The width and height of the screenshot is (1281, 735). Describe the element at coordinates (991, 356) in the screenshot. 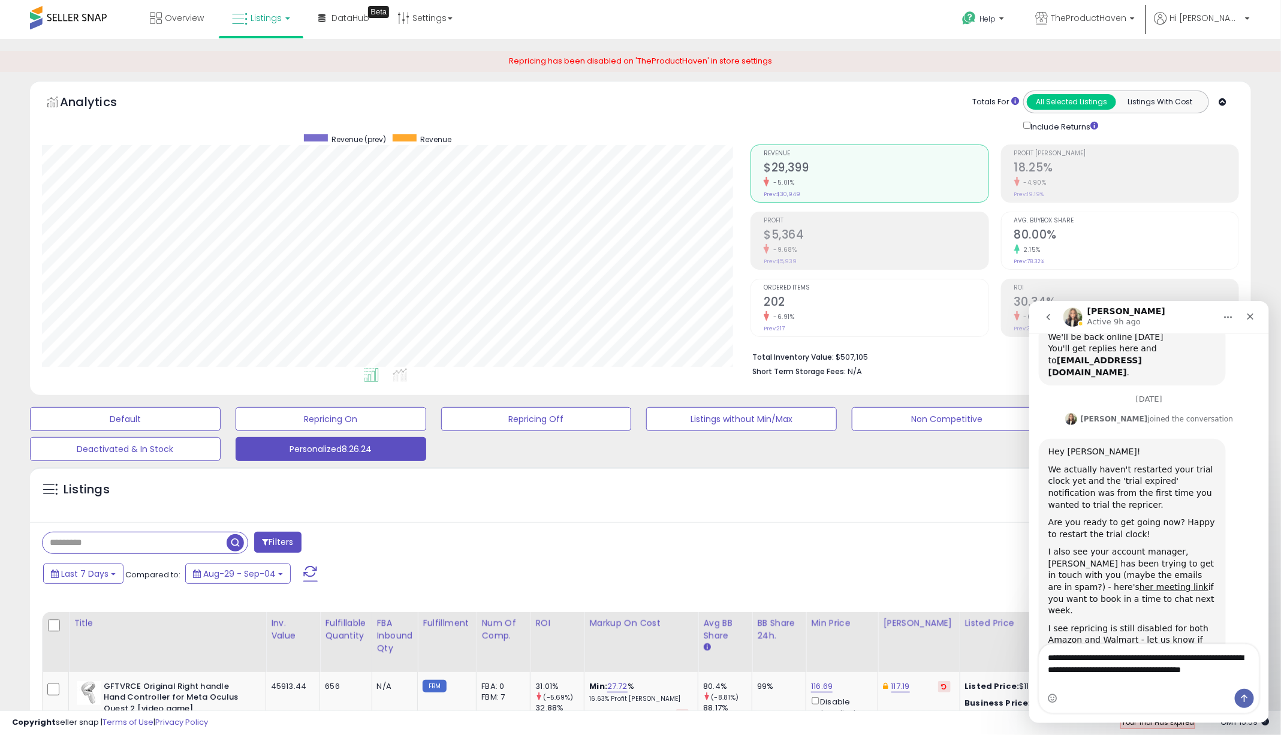

I see `li: $507,105` at that location.